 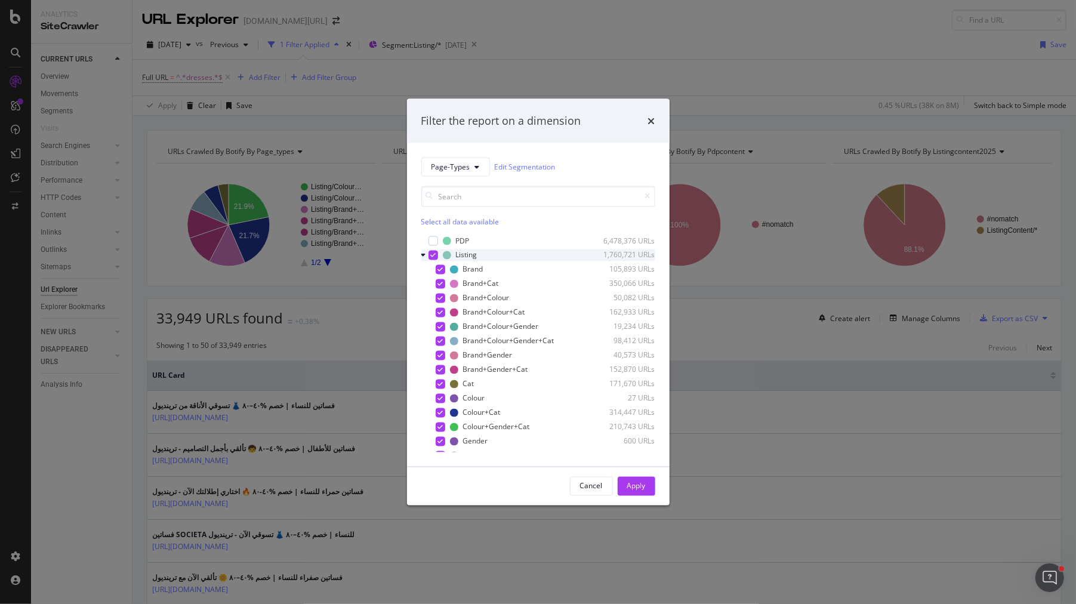 I want to click on button: Page-Types, so click(x=455, y=166).